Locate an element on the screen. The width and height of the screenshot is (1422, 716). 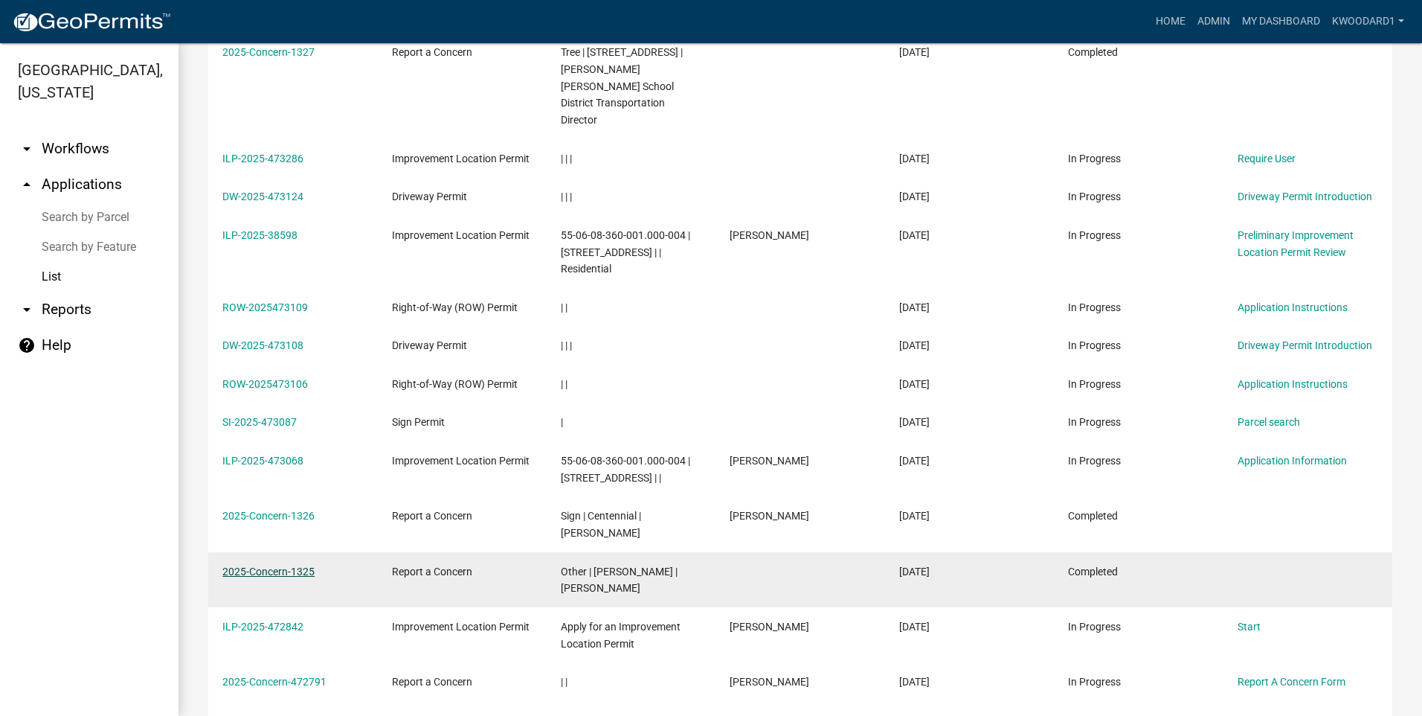
a: Require User is located at coordinates (1267, 158).